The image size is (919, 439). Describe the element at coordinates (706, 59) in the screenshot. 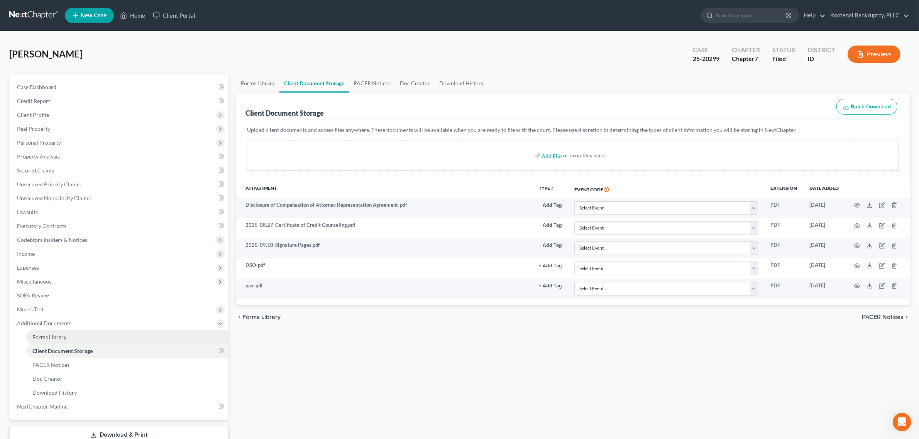

I see `div: 25-20299` at that location.